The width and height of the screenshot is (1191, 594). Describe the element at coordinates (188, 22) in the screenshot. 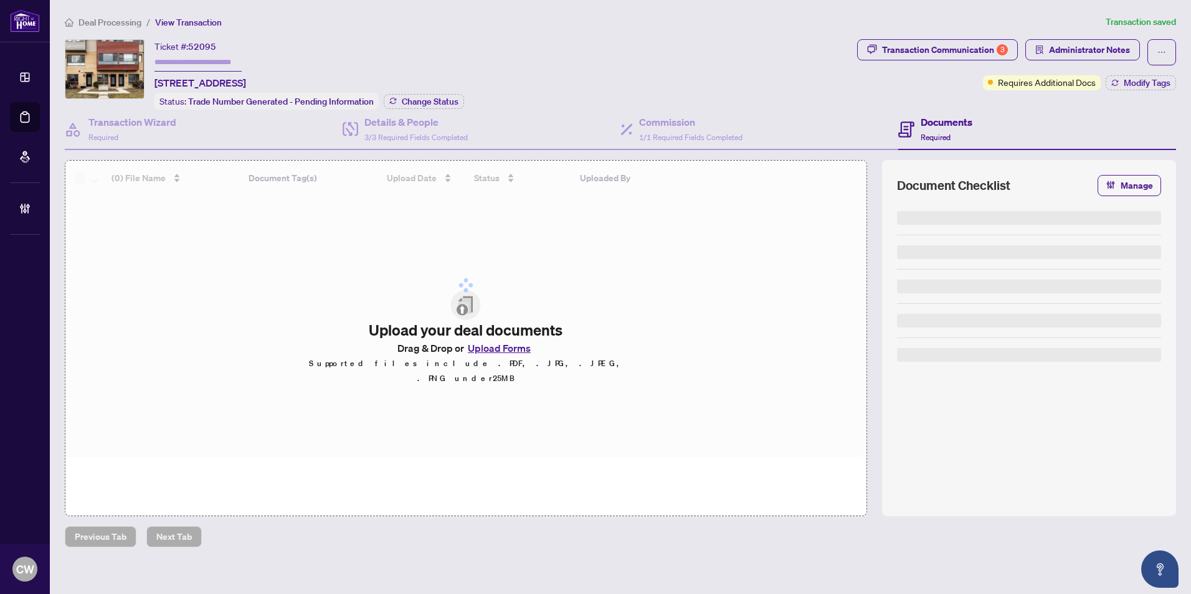

I see `span: View Transaction` at that location.